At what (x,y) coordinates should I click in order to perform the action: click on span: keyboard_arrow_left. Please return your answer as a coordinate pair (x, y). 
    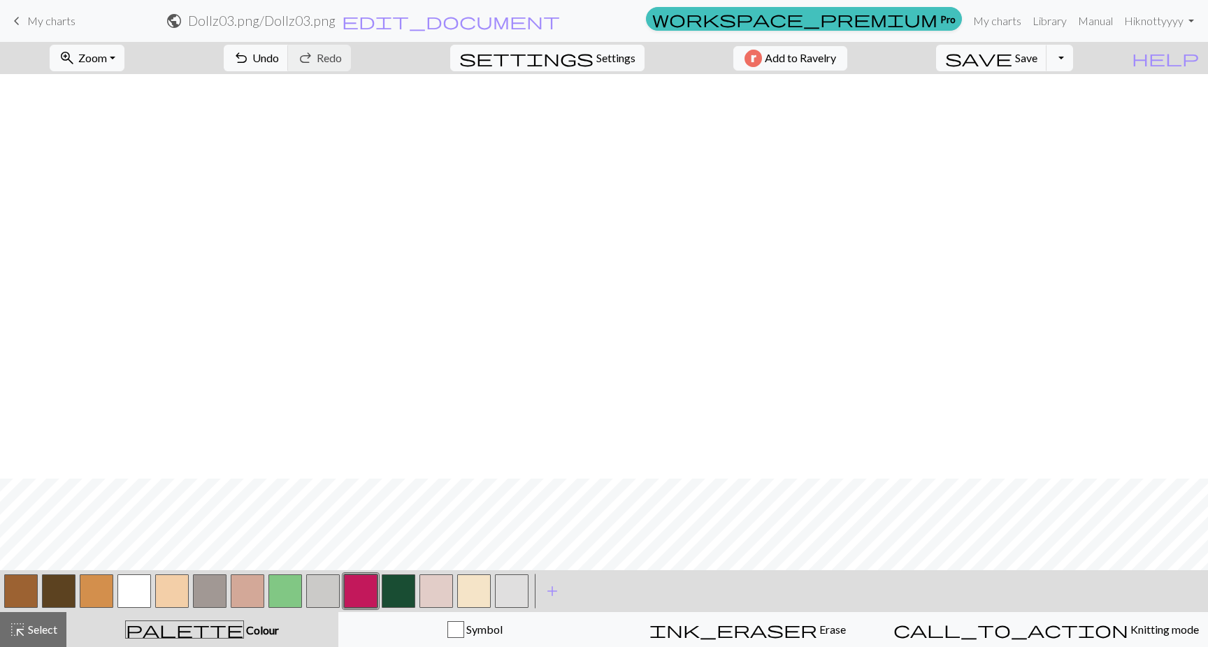
    Looking at the image, I should click on (17, 21).